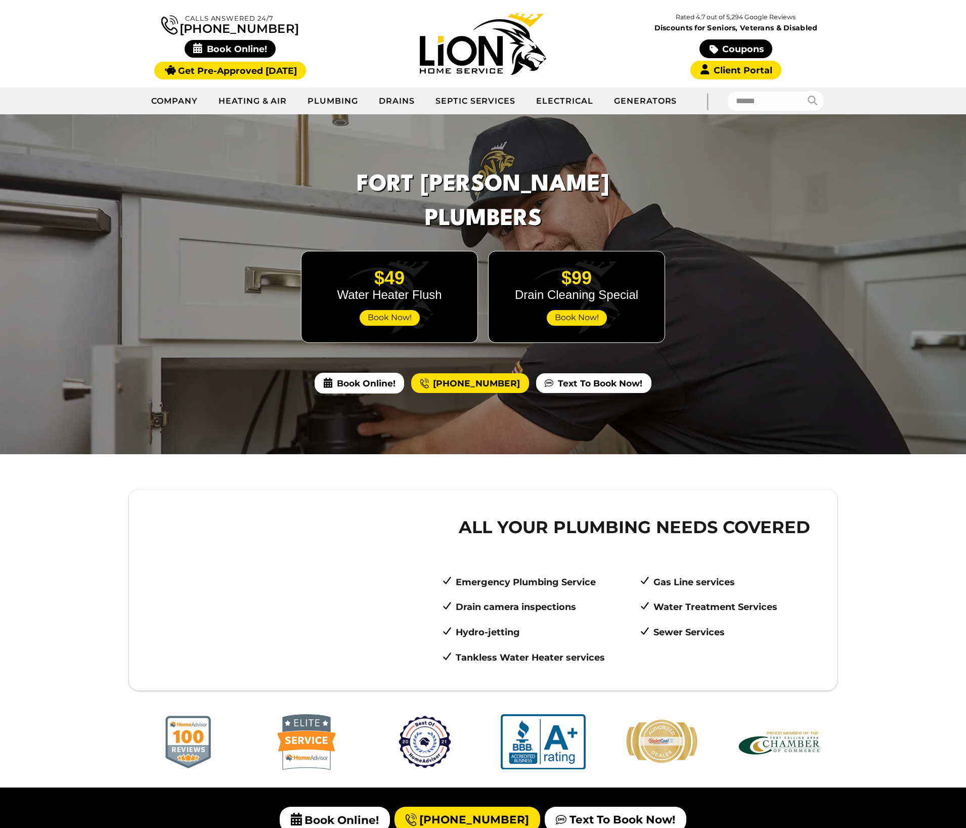 This screenshot has width=966, height=828. I want to click on div: slide 4, so click(543, 744).